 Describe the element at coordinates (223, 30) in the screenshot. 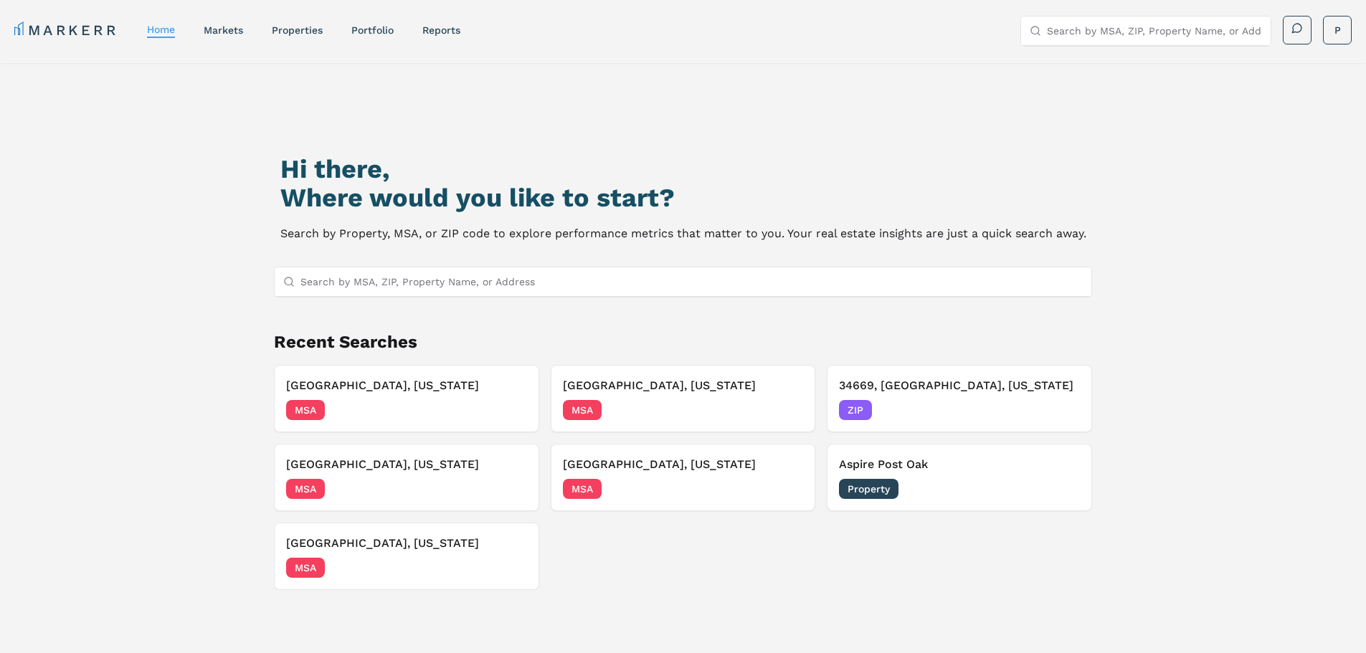

I see `a: markets` at that location.